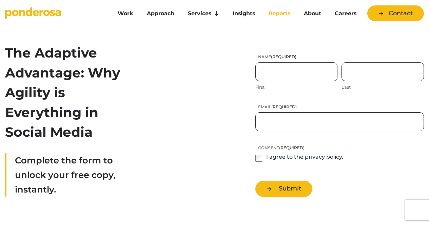 Image resolution: width=429 pixels, height=225 pixels. Describe the element at coordinates (275, 57) in the screenshot. I see `legend: Name` at that location.